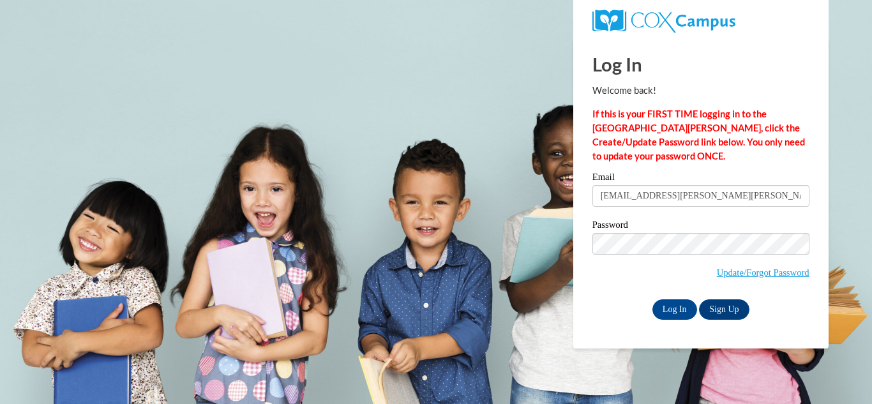  I want to click on input: Log In, so click(675, 310).